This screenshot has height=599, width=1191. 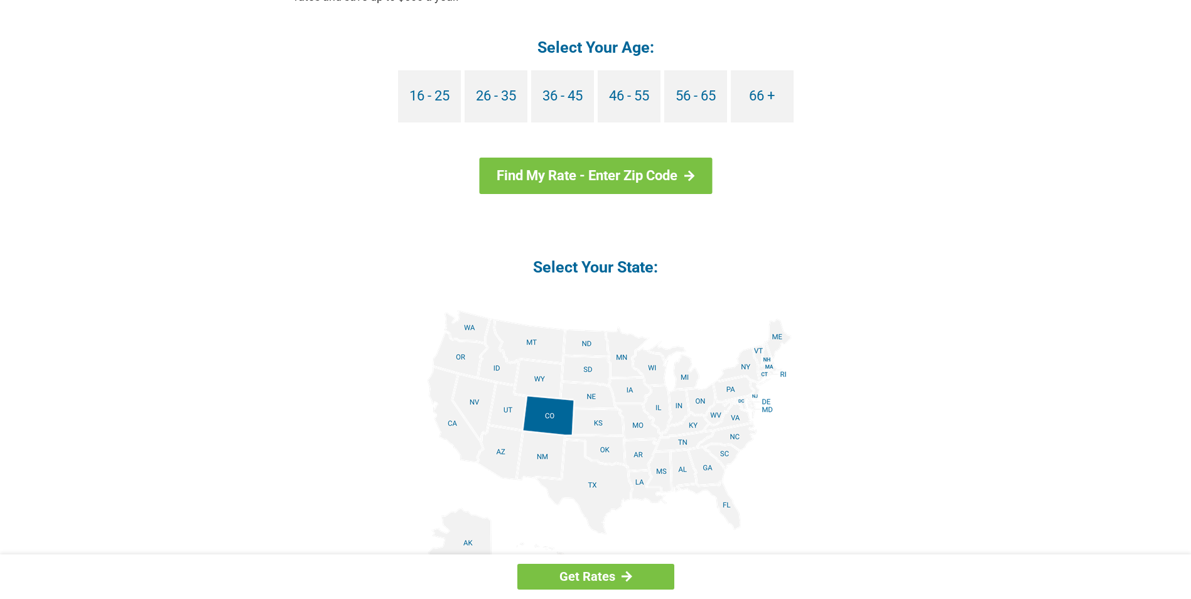 I want to click on a: 26 - 35, so click(x=496, y=96).